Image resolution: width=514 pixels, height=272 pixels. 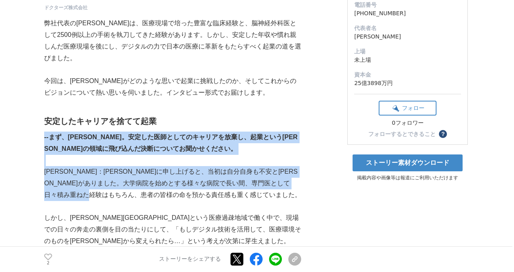 I want to click on div: フォローするとできること, so click(x=402, y=134).